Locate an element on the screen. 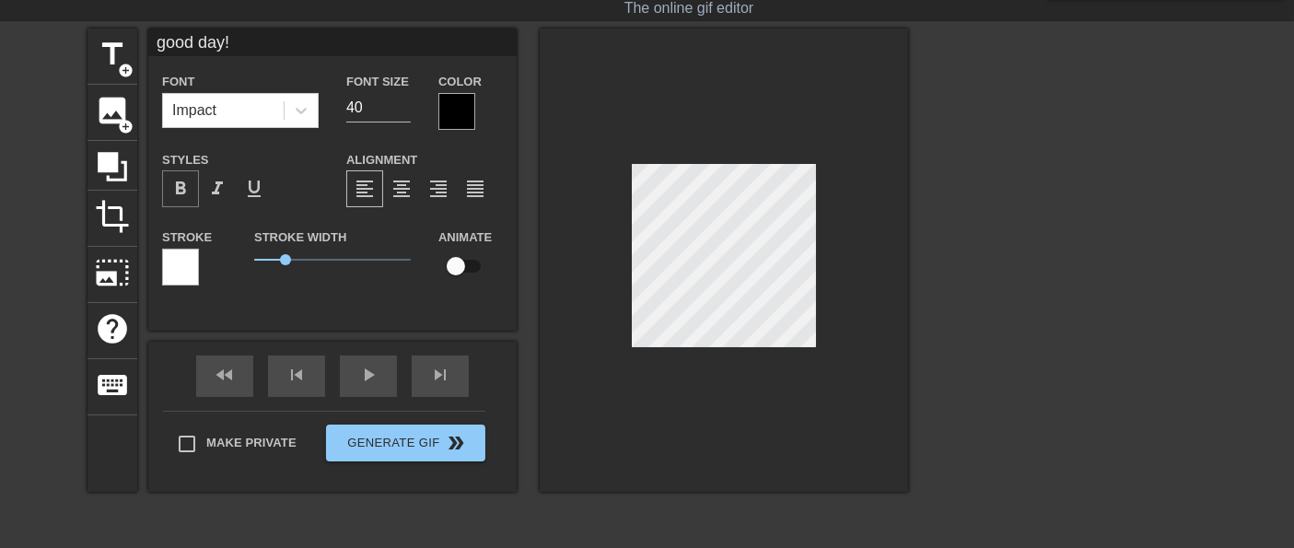 The width and height of the screenshot is (1294, 548). label: Alignment is located at coordinates (381, 160).